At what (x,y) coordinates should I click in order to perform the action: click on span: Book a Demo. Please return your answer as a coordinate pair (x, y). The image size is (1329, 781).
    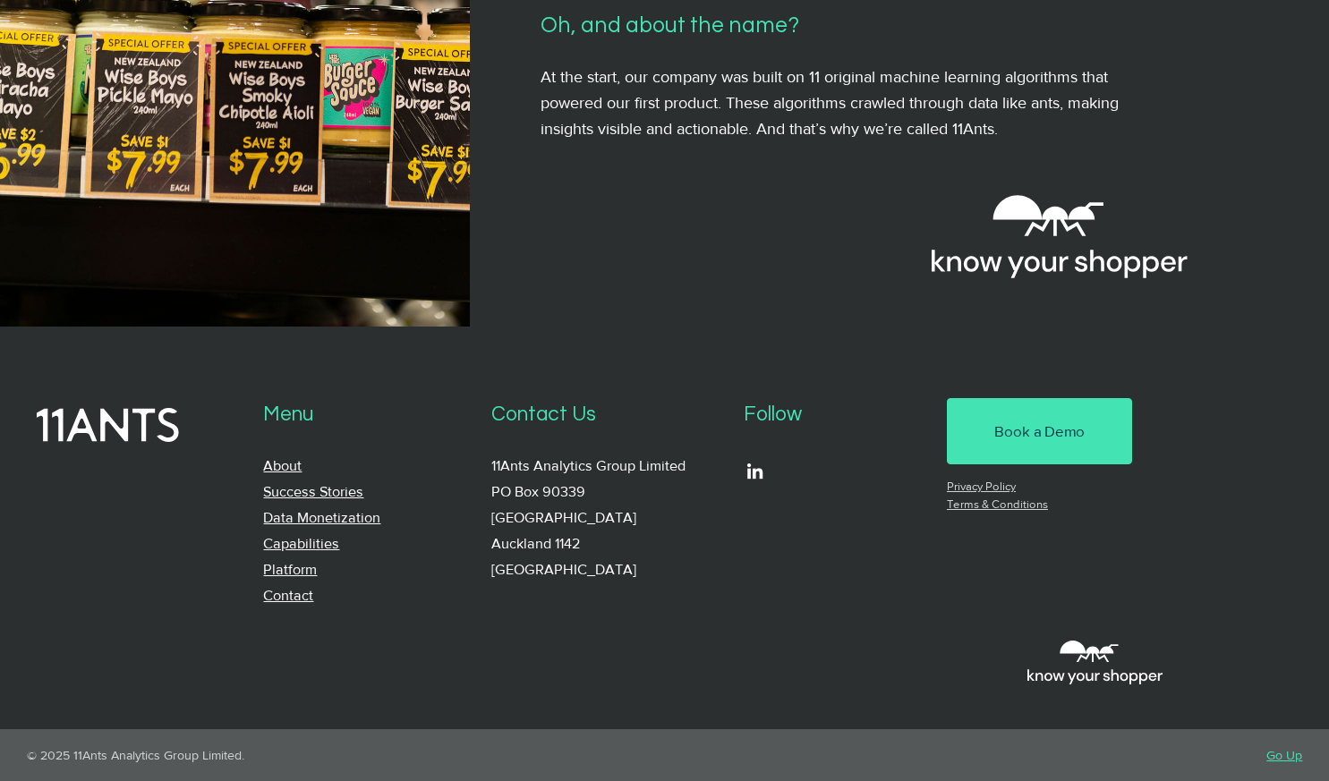
    Looking at the image, I should click on (1039, 431).